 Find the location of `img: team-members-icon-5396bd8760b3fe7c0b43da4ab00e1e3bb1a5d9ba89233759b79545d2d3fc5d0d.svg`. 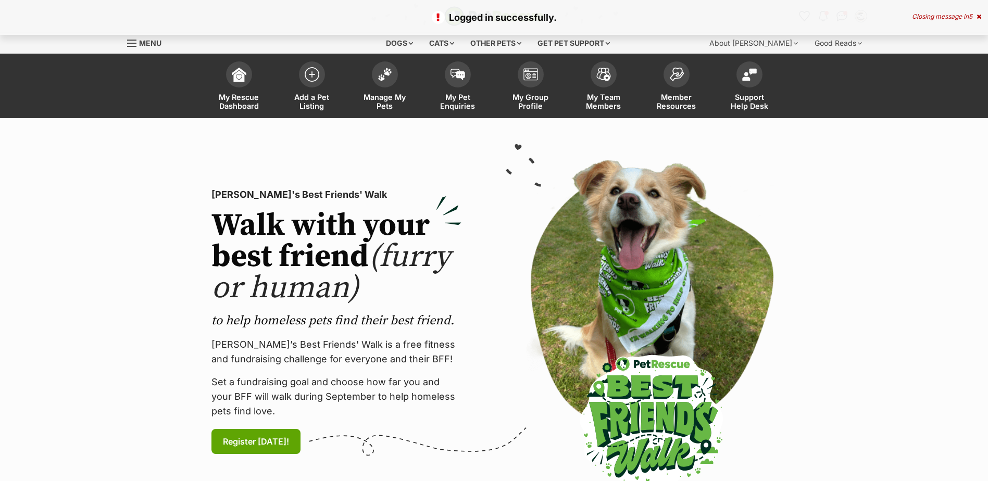

img: team-members-icon-5396bd8760b3fe7c0b43da4ab00e1e3bb1a5d9ba89233759b79545d2d3fc5d0d.svg is located at coordinates (604, 74).